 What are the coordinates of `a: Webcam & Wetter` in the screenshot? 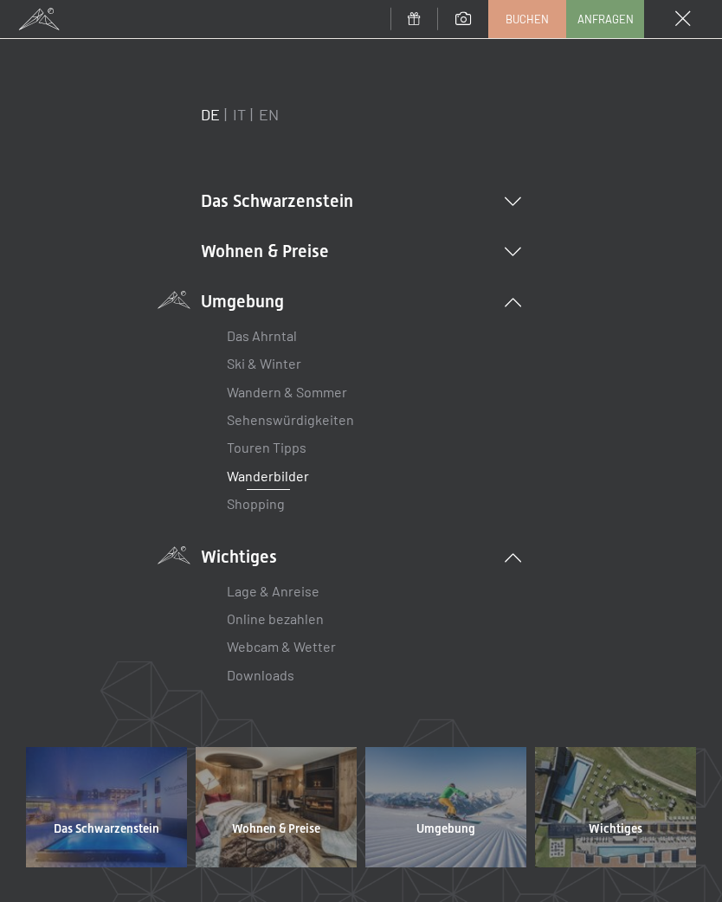 It's located at (281, 646).